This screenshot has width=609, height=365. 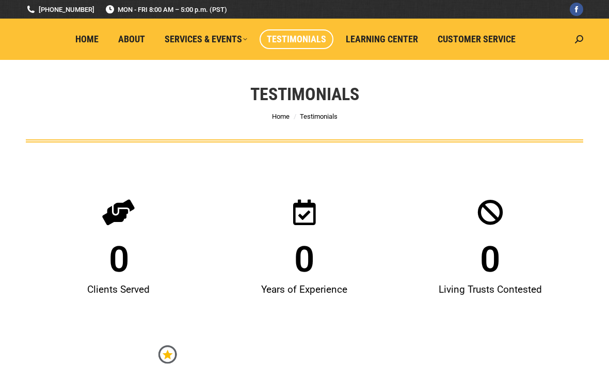 What do you see at coordinates (132, 39) in the screenshot?
I see `a: About` at bounding box center [132, 39].